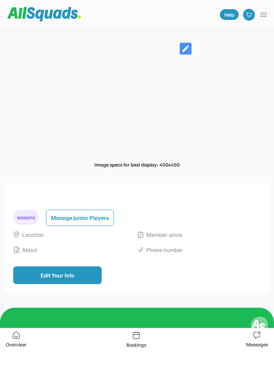 The image size is (274, 374). I want to click on div: Member since, so click(164, 235).